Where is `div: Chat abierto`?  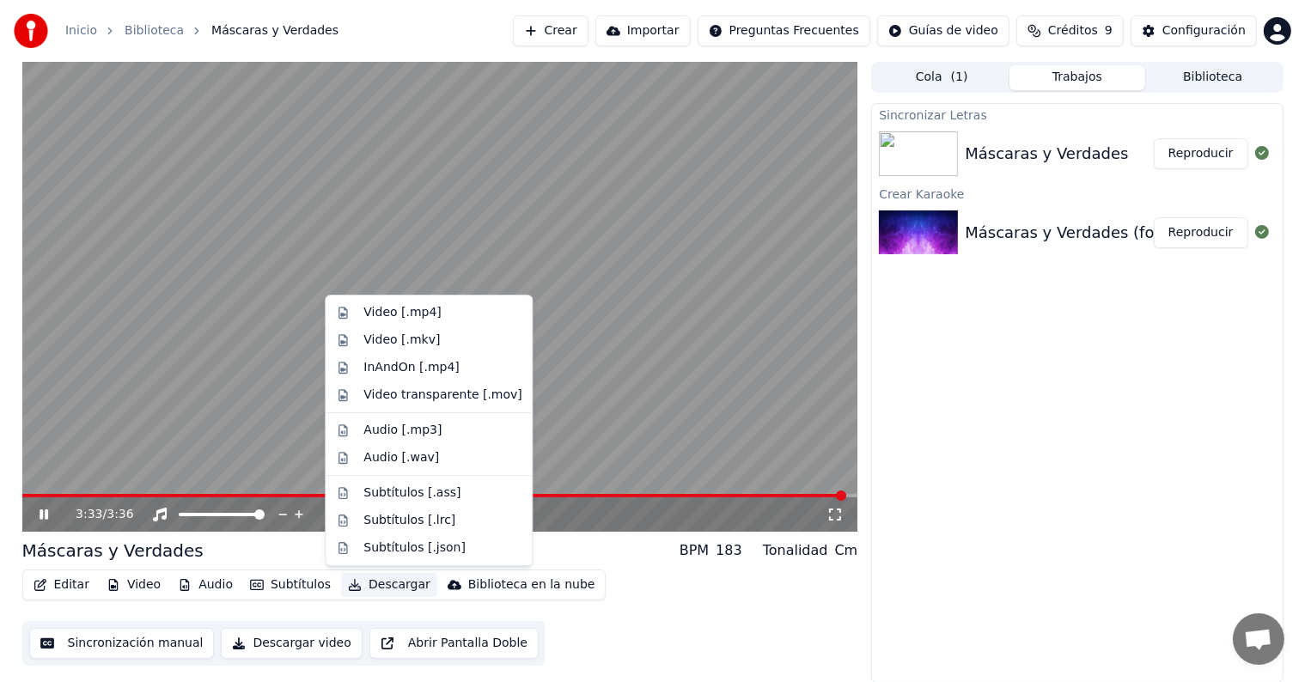
div: Chat abierto is located at coordinates (1258, 639).